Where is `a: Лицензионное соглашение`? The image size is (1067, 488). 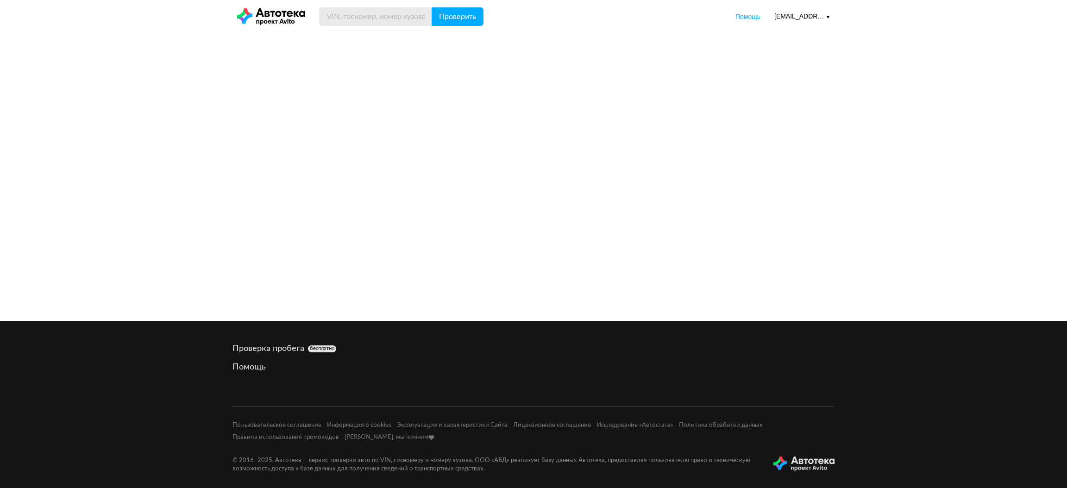
a: Лицензионное соглашение is located at coordinates (552, 426).